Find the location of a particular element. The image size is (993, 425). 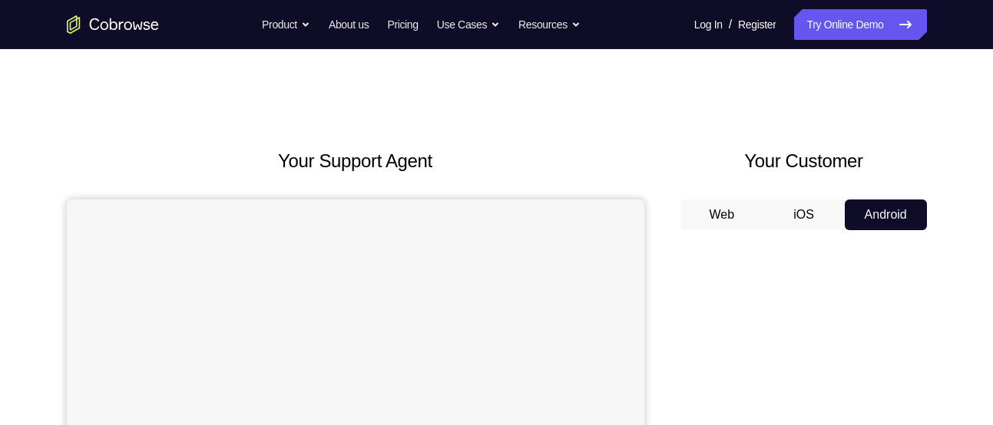

a: Go to the home page is located at coordinates (113, 25).